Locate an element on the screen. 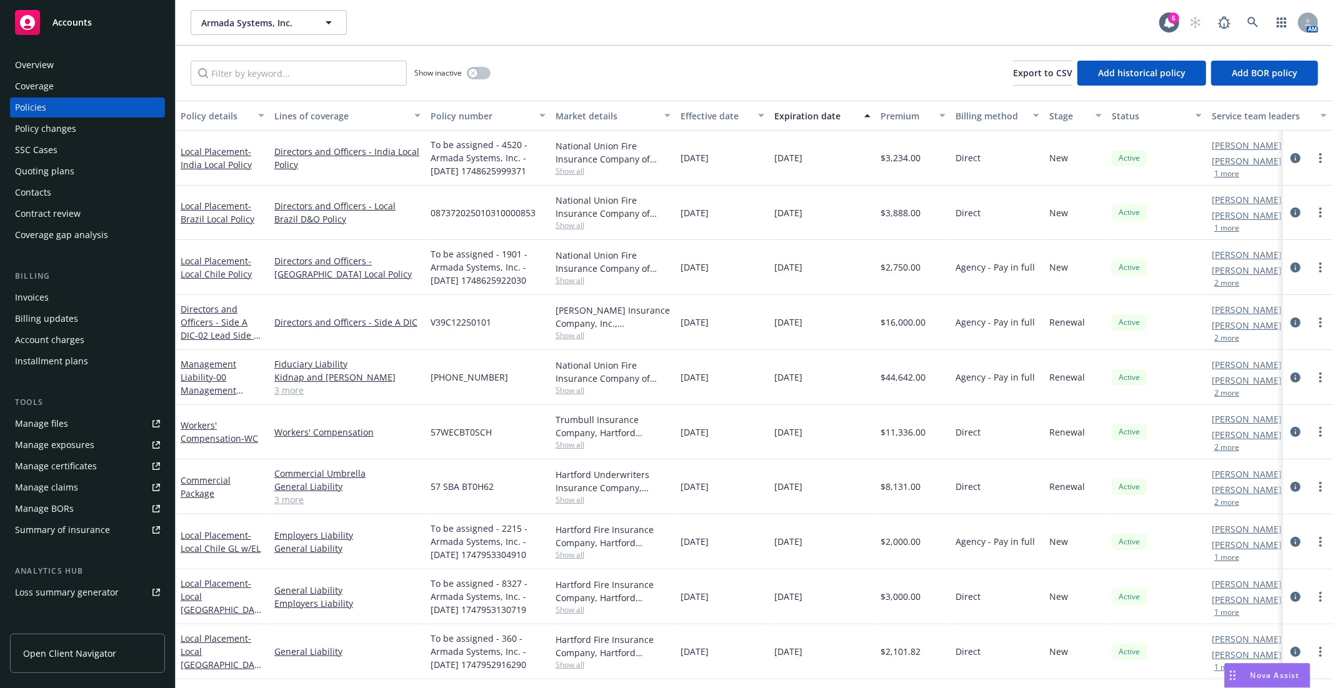 This screenshot has height=688, width=1333. a: Commercial Package is located at coordinates (206, 487).